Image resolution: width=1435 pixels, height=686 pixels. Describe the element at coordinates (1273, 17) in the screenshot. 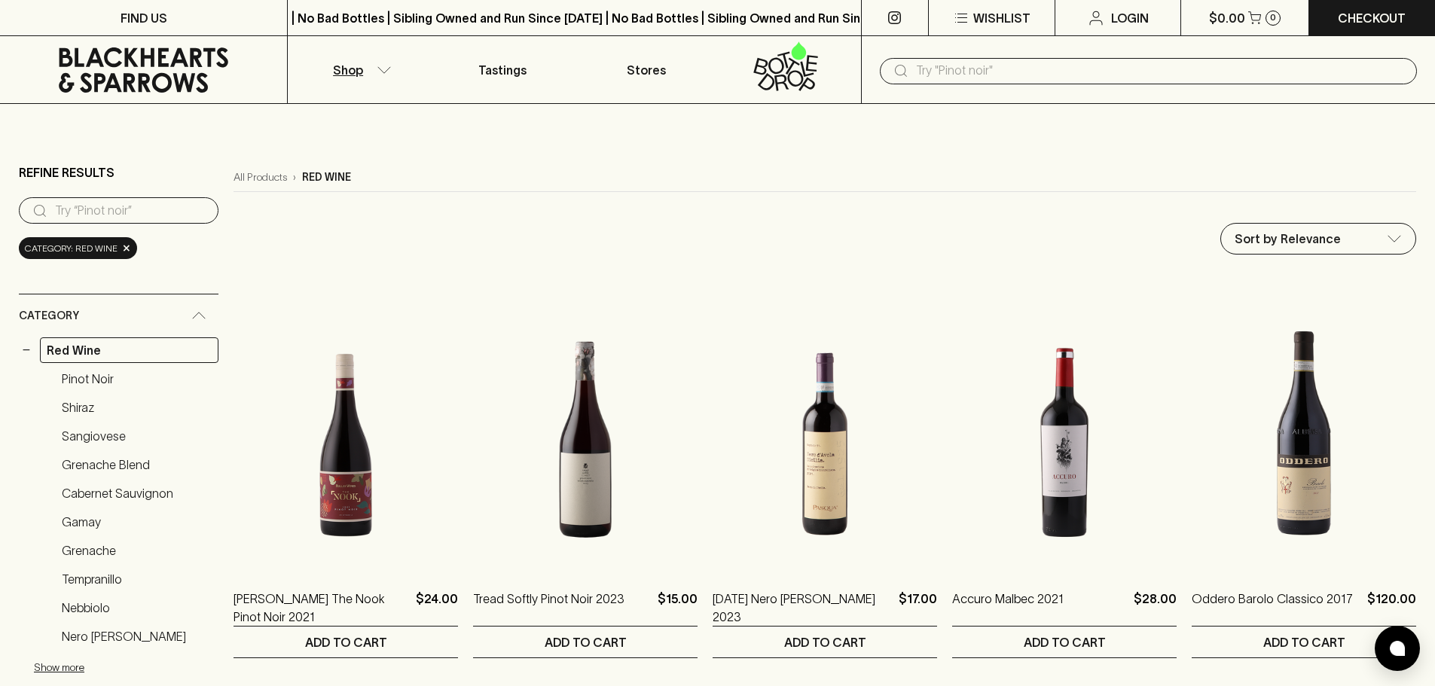

I see `p: 0` at that location.